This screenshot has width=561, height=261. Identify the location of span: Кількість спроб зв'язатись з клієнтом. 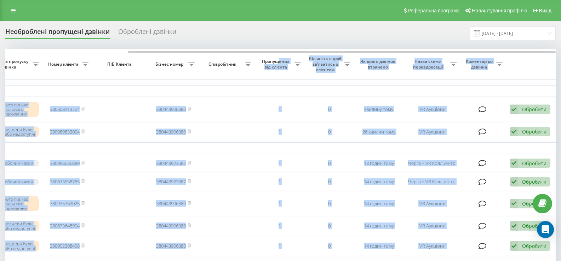
(326, 64).